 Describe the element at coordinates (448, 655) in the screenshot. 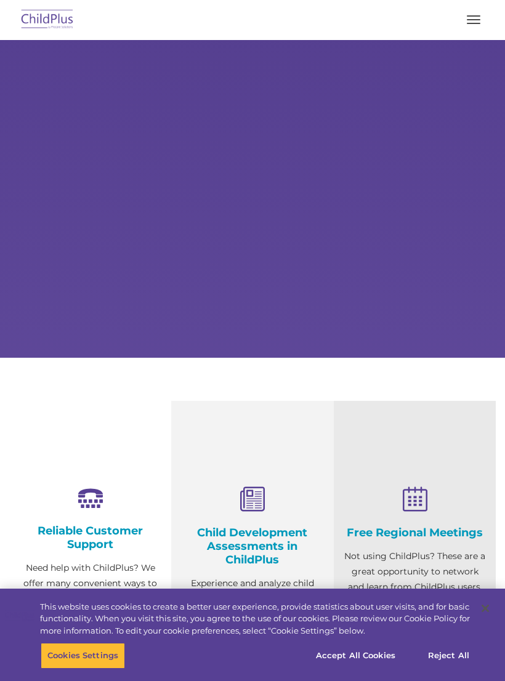

I see `button: Reject All` at that location.